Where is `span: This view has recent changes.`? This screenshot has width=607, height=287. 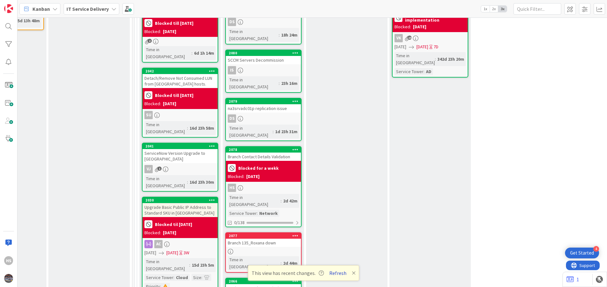
span: This view has recent changes. is located at coordinates (288, 273).